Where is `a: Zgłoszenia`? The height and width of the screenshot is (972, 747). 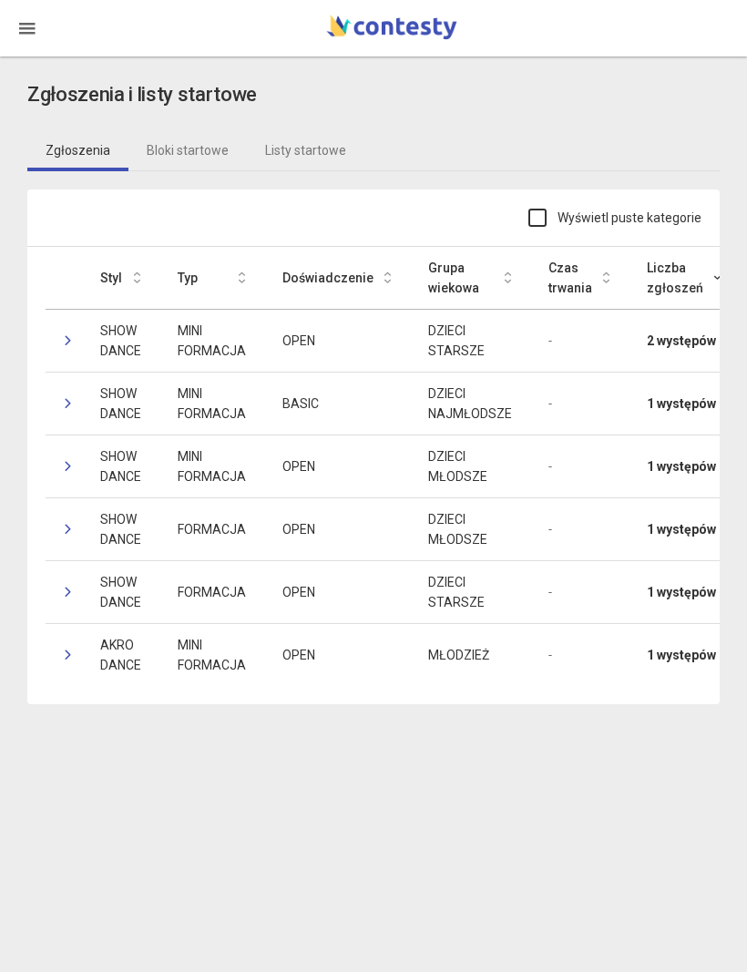 a: Zgłoszenia is located at coordinates (77, 150).